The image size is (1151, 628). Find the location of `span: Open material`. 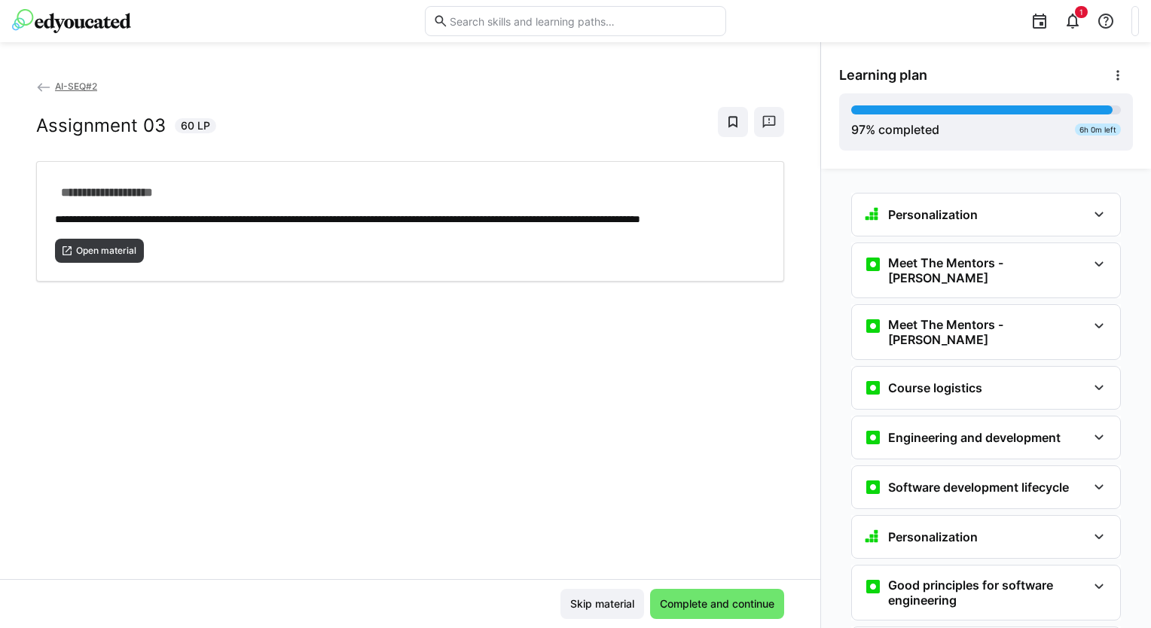

span: Open material is located at coordinates (106, 251).